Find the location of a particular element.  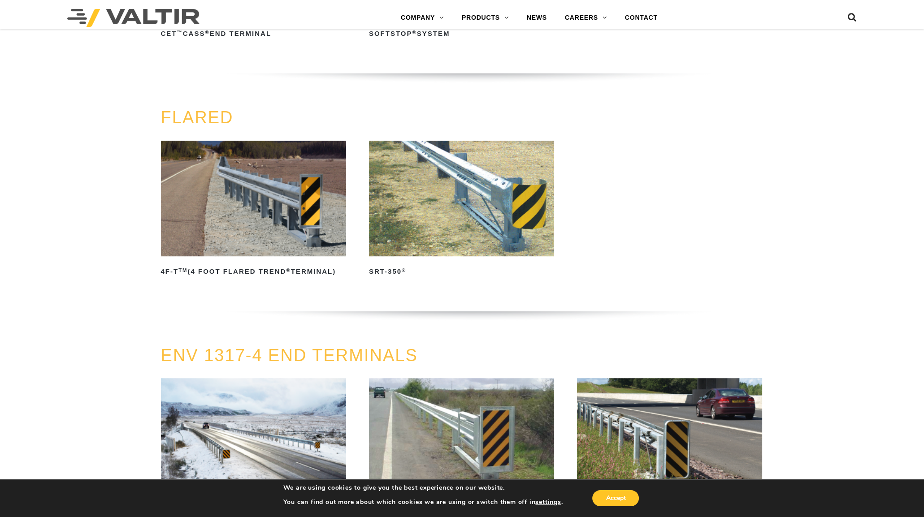

a: COMPANY is located at coordinates (422, 18).